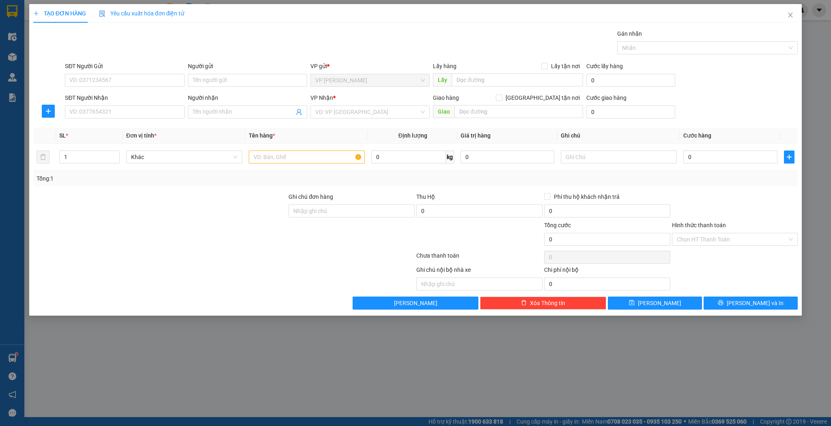  I want to click on input: Cước giao hàng, so click(630, 112).